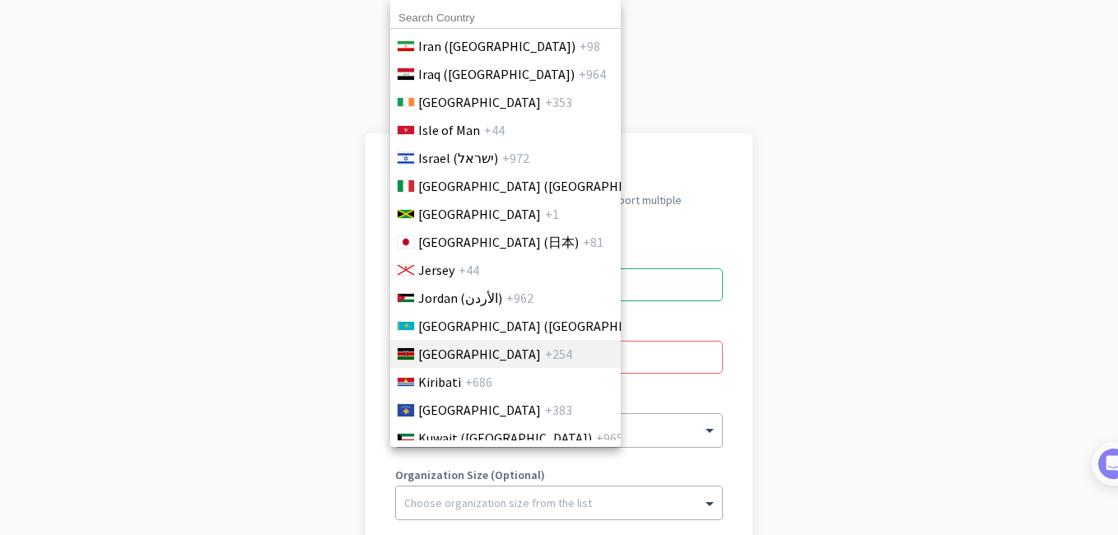  Describe the element at coordinates (515, 158) in the screenshot. I see `span: +972` at that location.